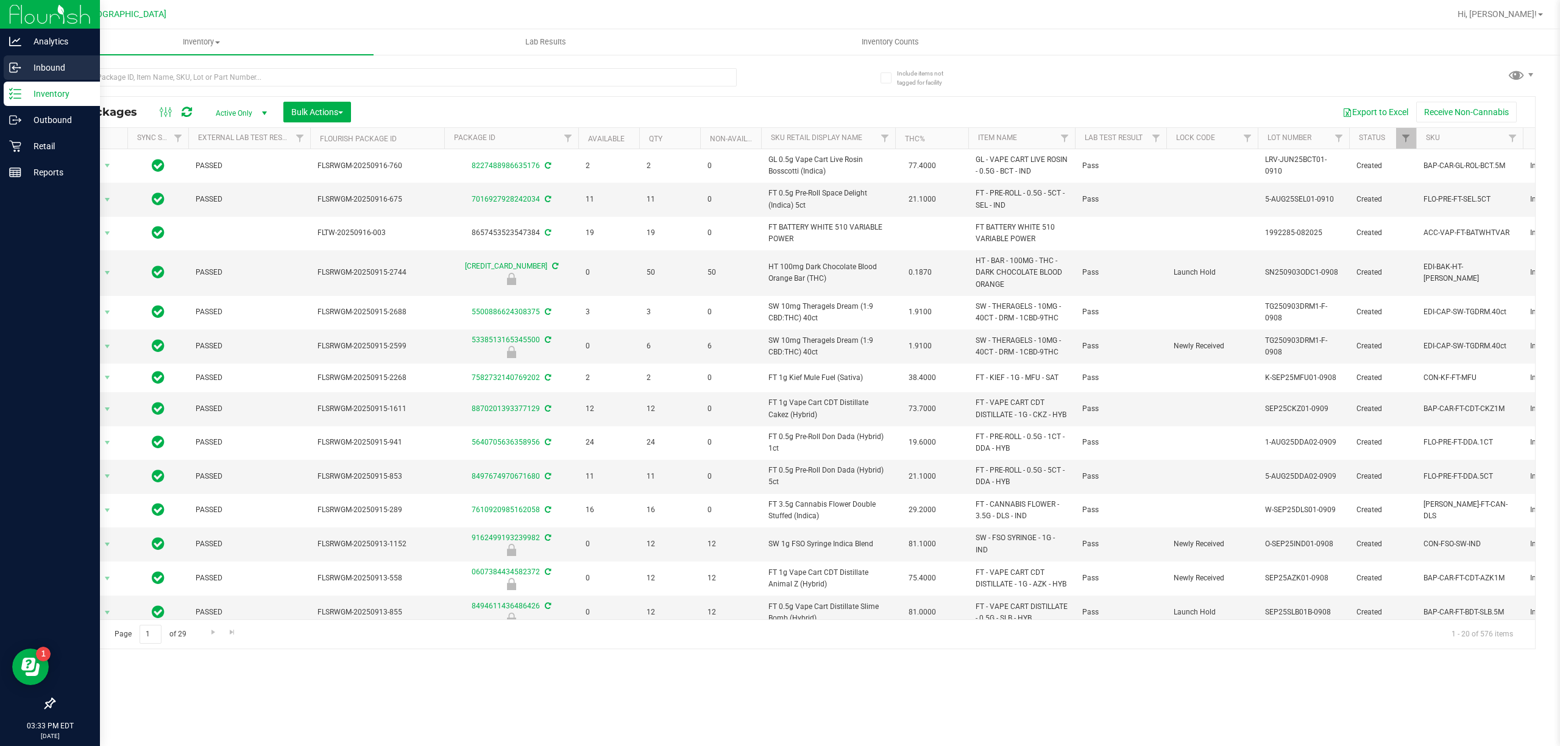 The image size is (1560, 746). What do you see at coordinates (213, 633) in the screenshot?
I see `a: Go to the next page` at bounding box center [213, 633].